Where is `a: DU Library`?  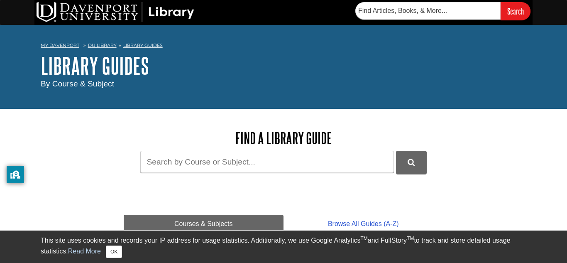 a: DU Library is located at coordinates (102, 45).